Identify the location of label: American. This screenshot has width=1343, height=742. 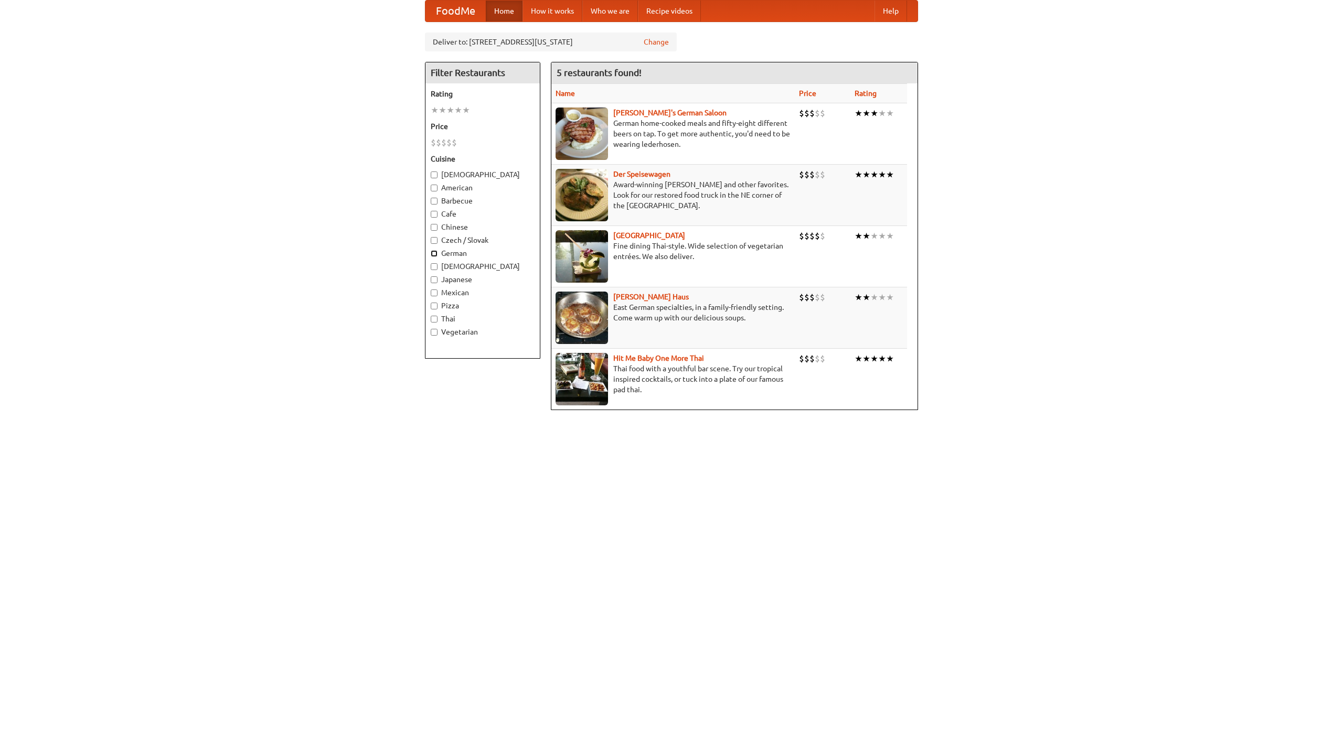
(483, 188).